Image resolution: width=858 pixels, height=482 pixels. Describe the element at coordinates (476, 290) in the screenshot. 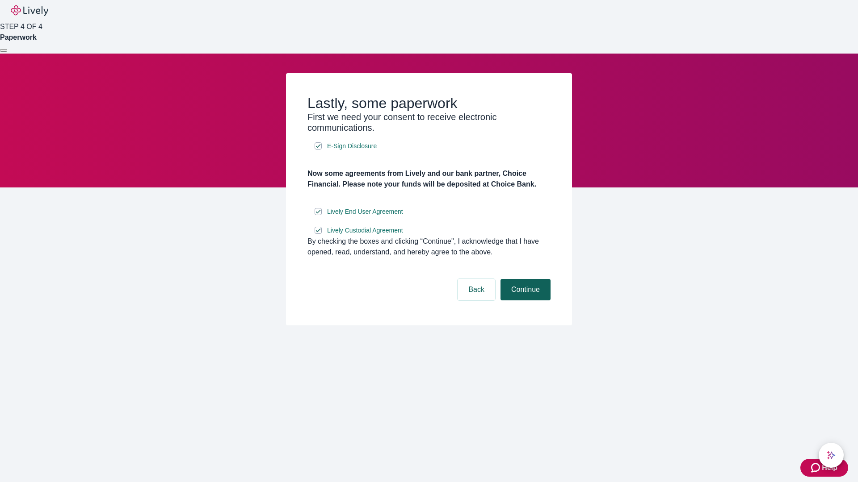

I see `button: Back` at that location.